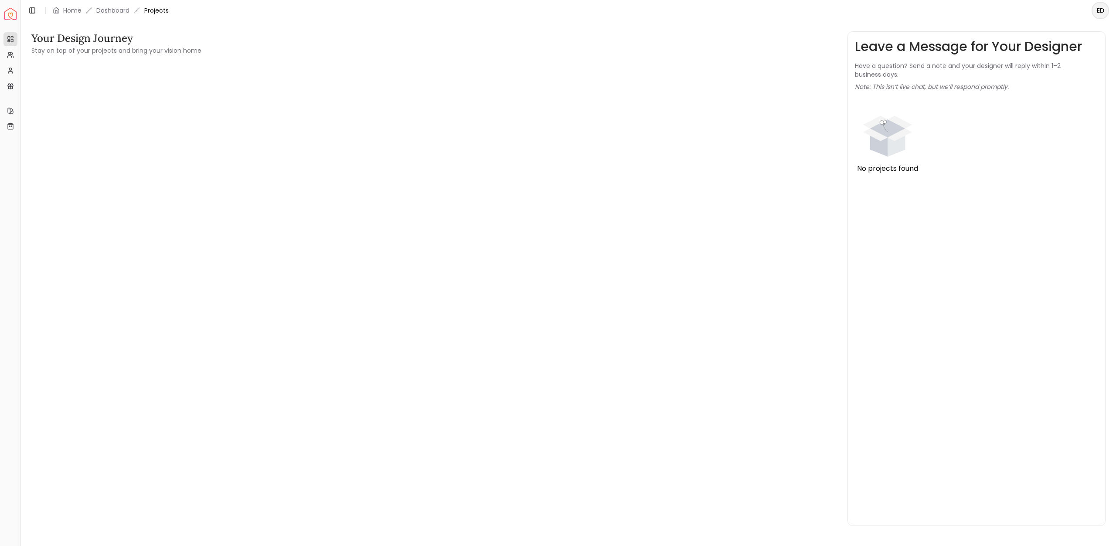 This screenshot has height=546, width=1116. I want to click on h3: Your Design Journey, so click(116, 38).